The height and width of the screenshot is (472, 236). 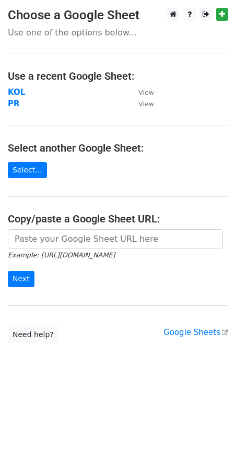 What do you see at coordinates (21, 279) in the screenshot?
I see `input: Next` at bounding box center [21, 279].